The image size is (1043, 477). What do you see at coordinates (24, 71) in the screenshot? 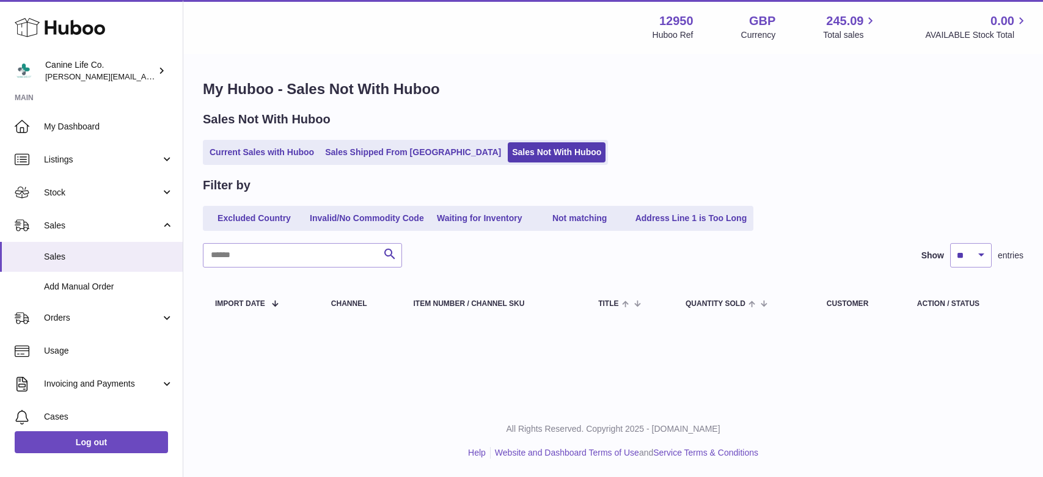
I see `img: kevin@clsgltd.co.uk` at bounding box center [24, 71].